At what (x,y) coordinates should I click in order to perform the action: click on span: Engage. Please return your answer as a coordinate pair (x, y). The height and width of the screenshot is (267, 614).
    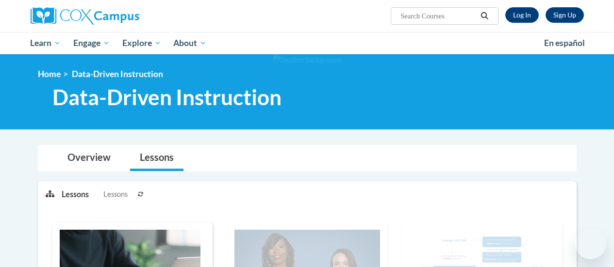
    Looking at the image, I should click on (91, 43).